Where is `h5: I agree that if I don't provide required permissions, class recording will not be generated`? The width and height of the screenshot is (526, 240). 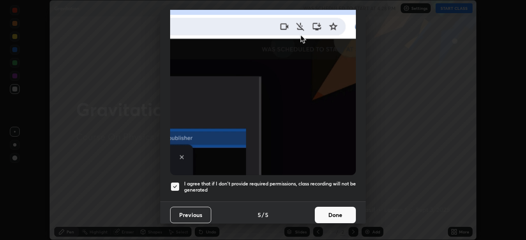
h5: I agree that if I don't provide required permissions, class recording will not be generated is located at coordinates (270, 187).